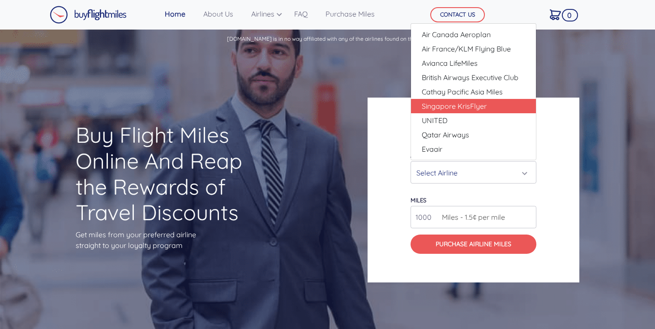 The height and width of the screenshot is (329, 655). What do you see at coordinates (264, 14) in the screenshot?
I see `a: Airlines` at bounding box center [264, 14].